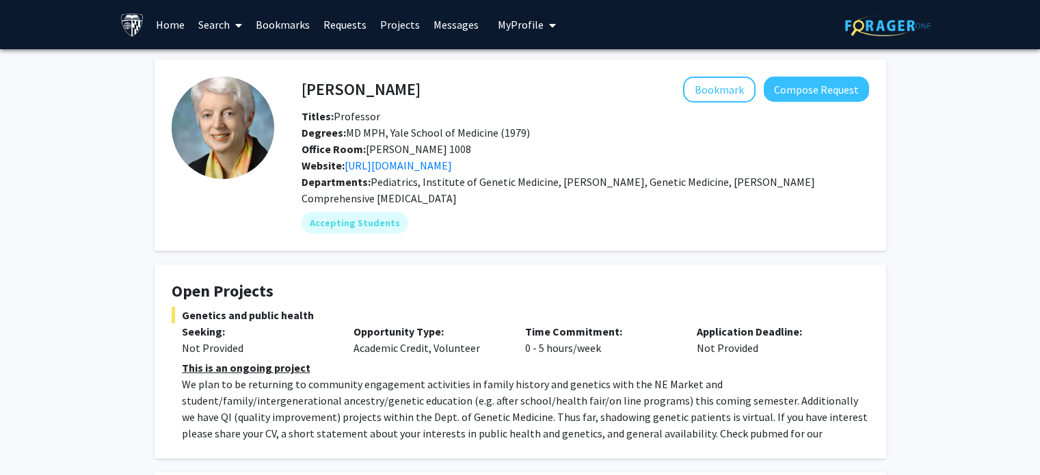 This screenshot has width=1040, height=475. Describe the element at coordinates (600, 332) in the screenshot. I see `p: Time Commitment:` at that location.